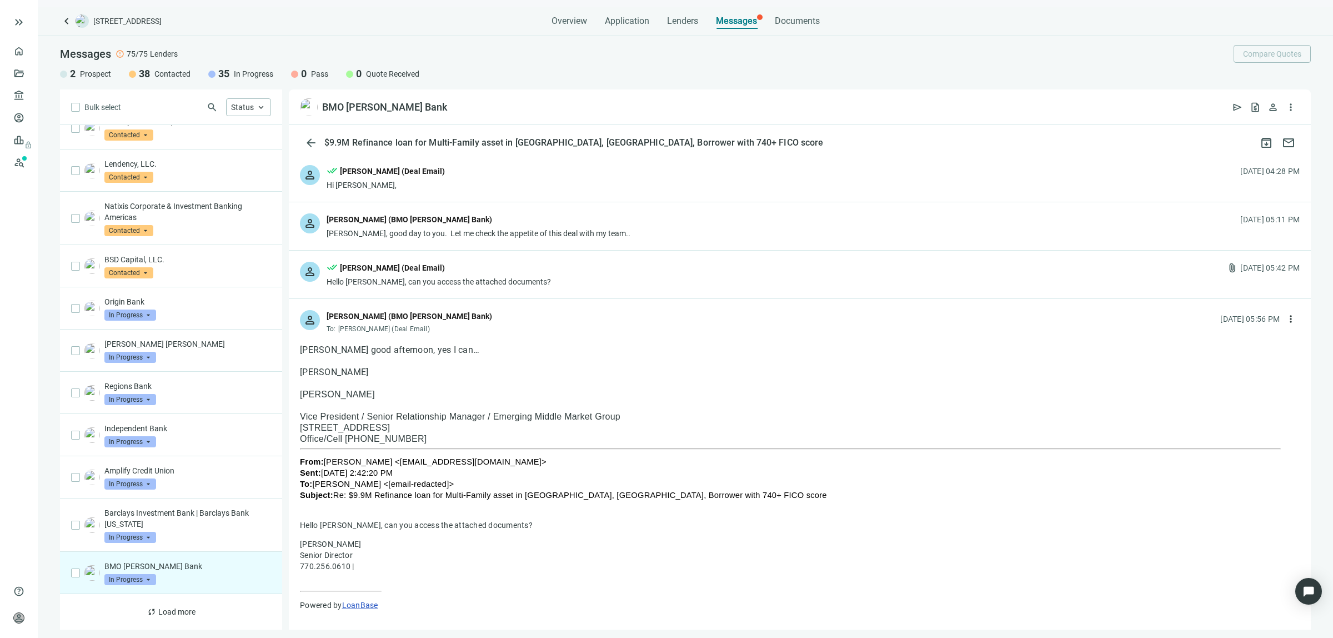 The height and width of the screenshot is (638, 1333). I want to click on p: Origin Bank, so click(188, 302).